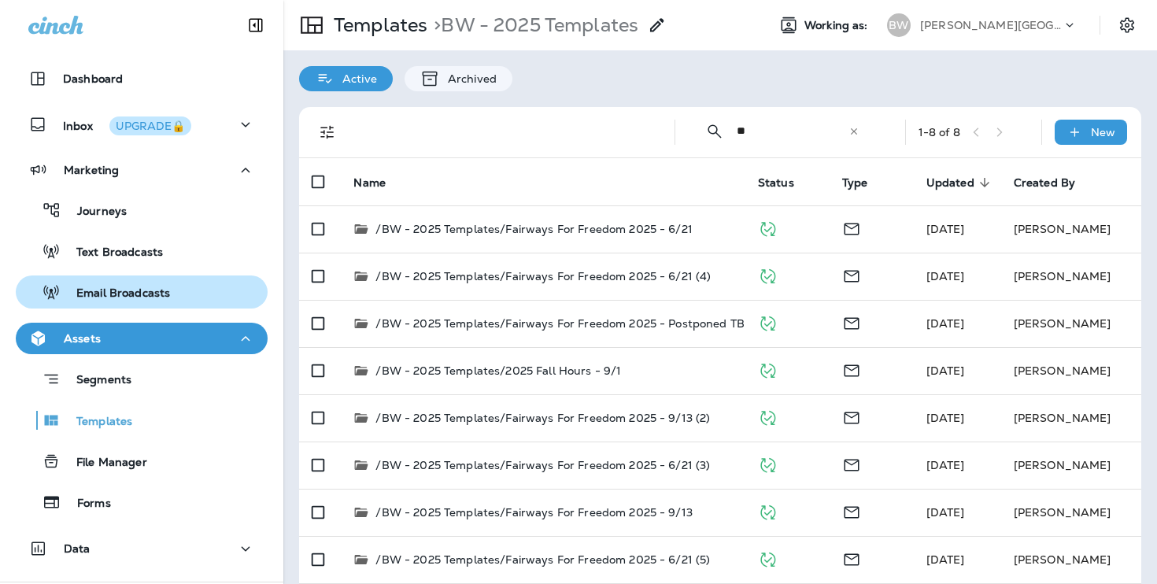 Image resolution: width=1157 pixels, height=584 pixels. I want to click on p: /BW - 2025 Templates/Fairways For Freedom 2025 - 6/21 (4), so click(543, 276).